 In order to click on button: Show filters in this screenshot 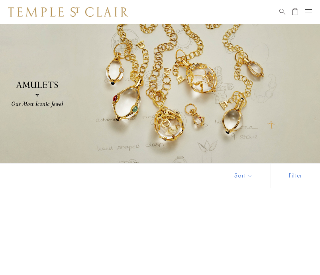, I will do `click(295, 176)`.